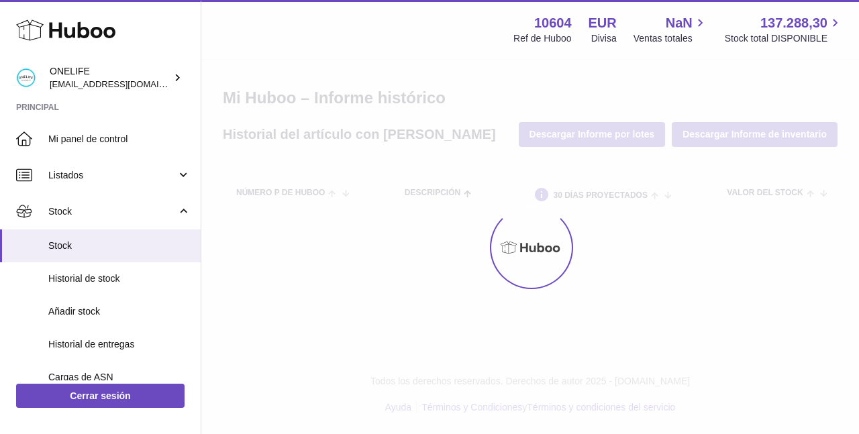 This screenshot has width=859, height=434. Describe the element at coordinates (679, 23) in the screenshot. I see `span: NaN` at that location.